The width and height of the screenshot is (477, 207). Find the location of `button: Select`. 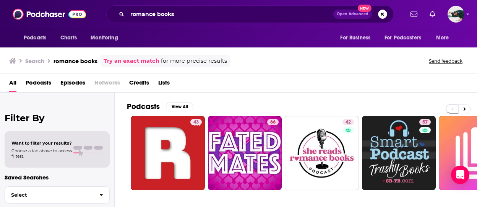

button: Select is located at coordinates (57, 195).